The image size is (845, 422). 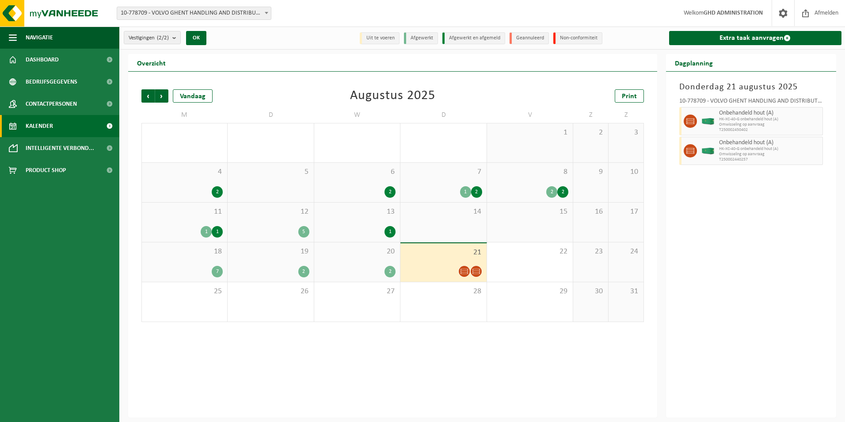 I want to click on span: 29, so click(x=530, y=291).